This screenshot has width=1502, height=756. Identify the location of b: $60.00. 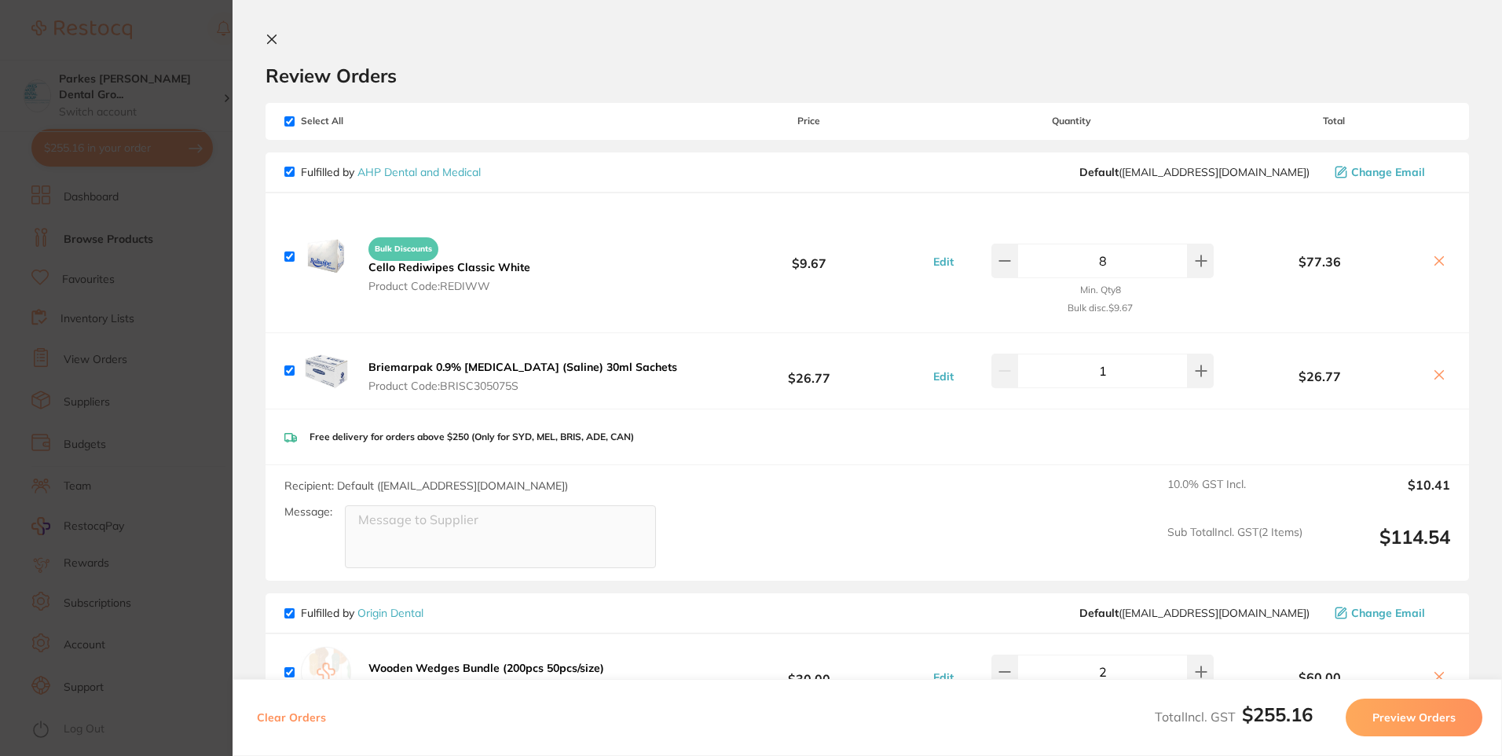
(1319, 677).